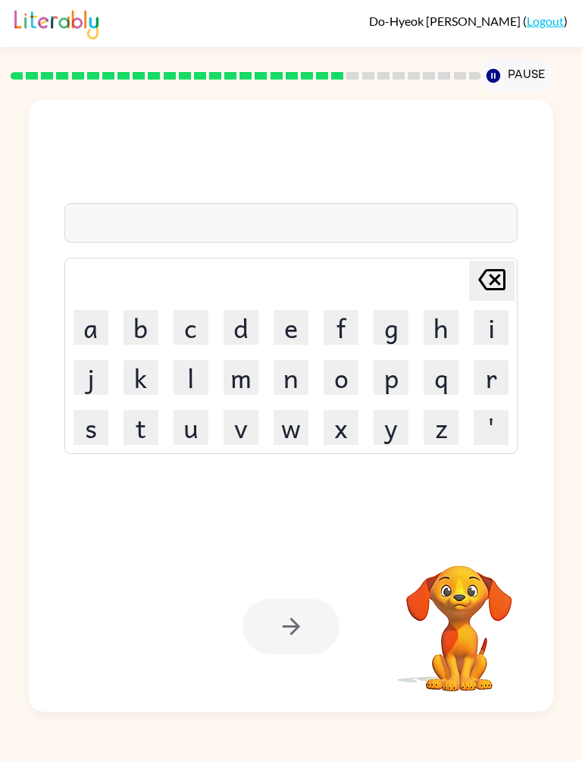 The image size is (582, 761). I want to click on button: u, so click(191, 428).